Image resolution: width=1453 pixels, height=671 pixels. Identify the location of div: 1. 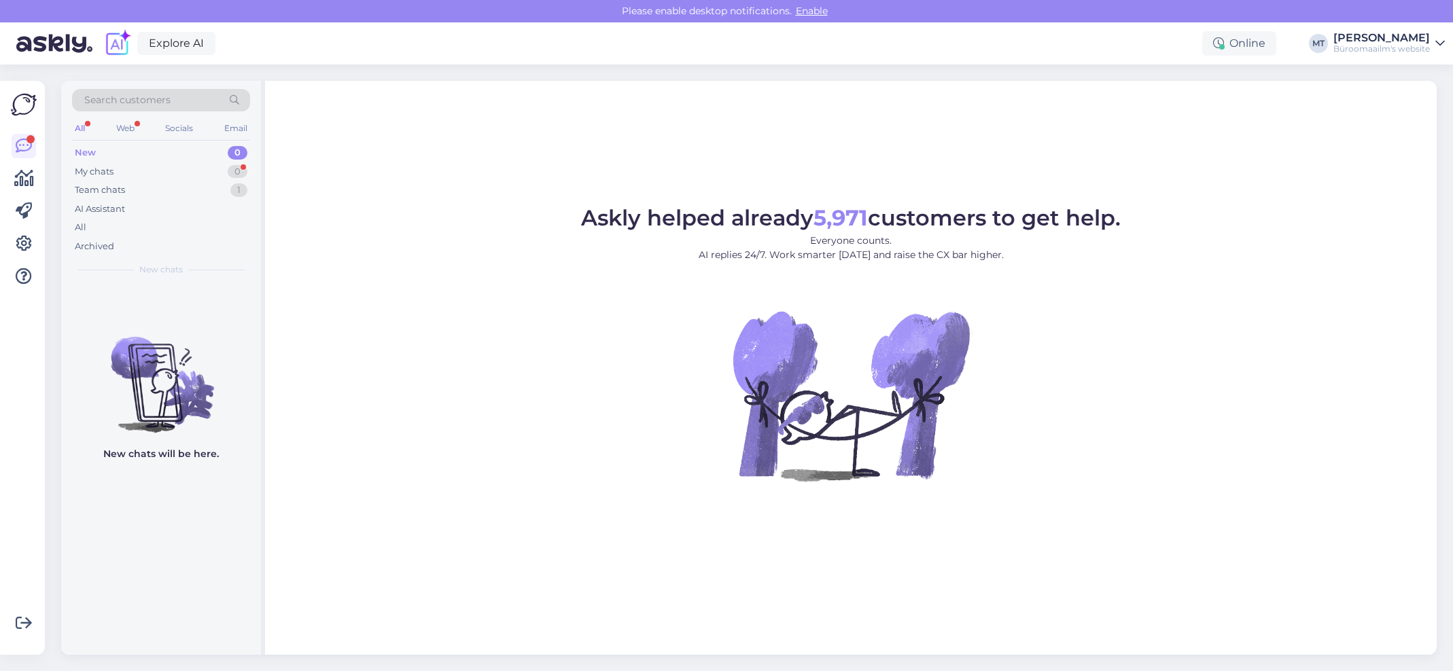
(238, 190).